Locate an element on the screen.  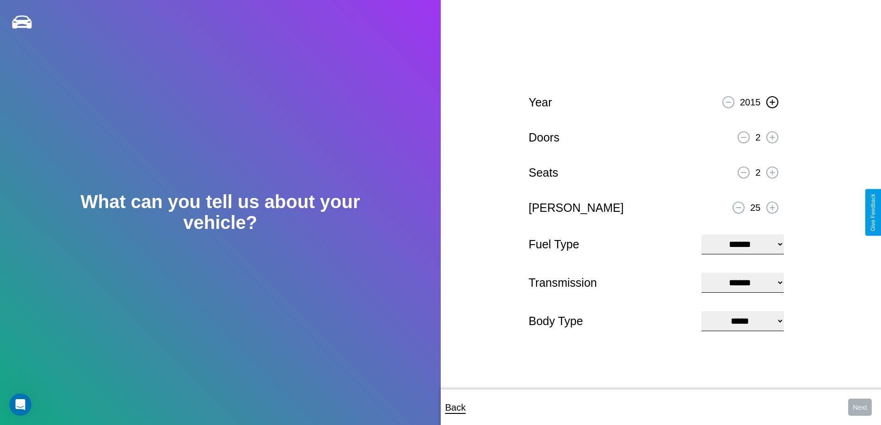
button: Next is located at coordinates (860, 407).